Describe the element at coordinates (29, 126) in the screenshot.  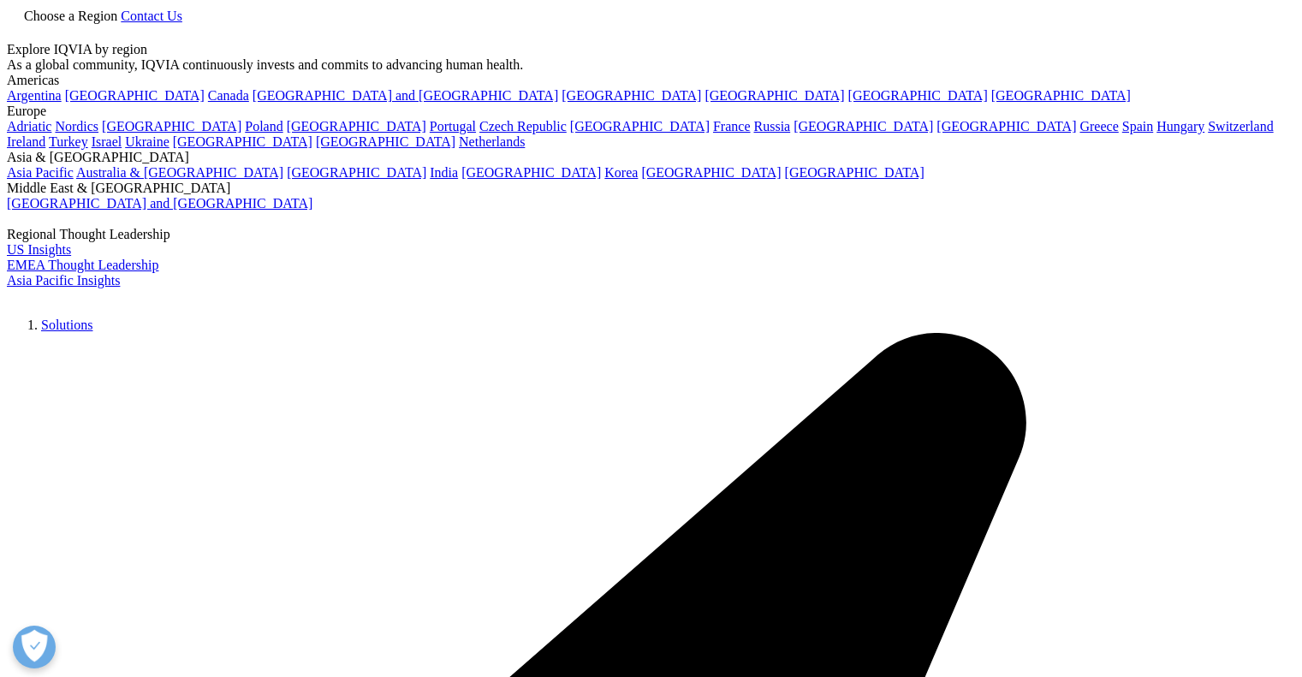
I see `a: Adriatic` at that location.